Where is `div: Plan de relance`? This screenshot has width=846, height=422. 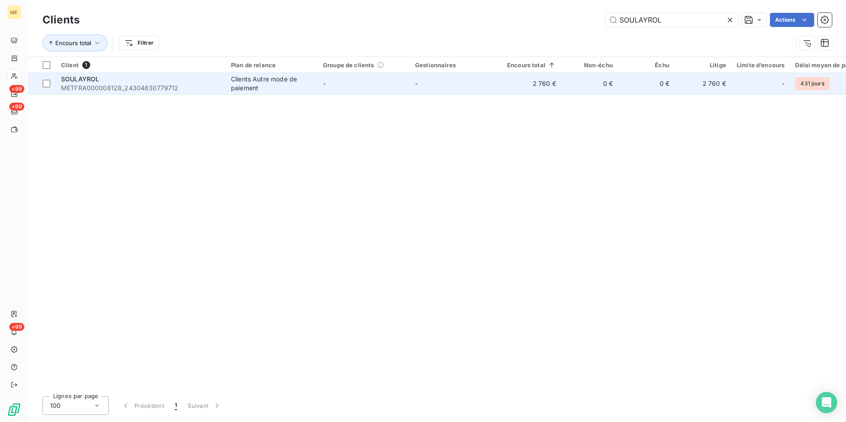 div: Plan de relance is located at coordinates (272, 65).